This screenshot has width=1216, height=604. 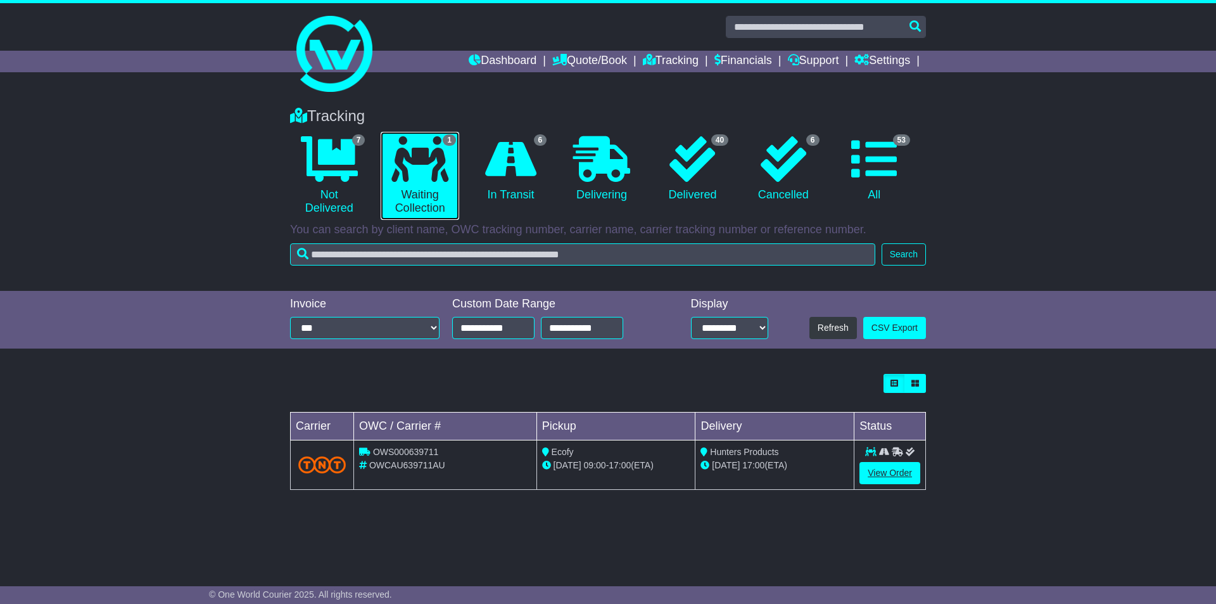 What do you see at coordinates (890, 426) in the screenshot?
I see `td: Status` at bounding box center [890, 426].